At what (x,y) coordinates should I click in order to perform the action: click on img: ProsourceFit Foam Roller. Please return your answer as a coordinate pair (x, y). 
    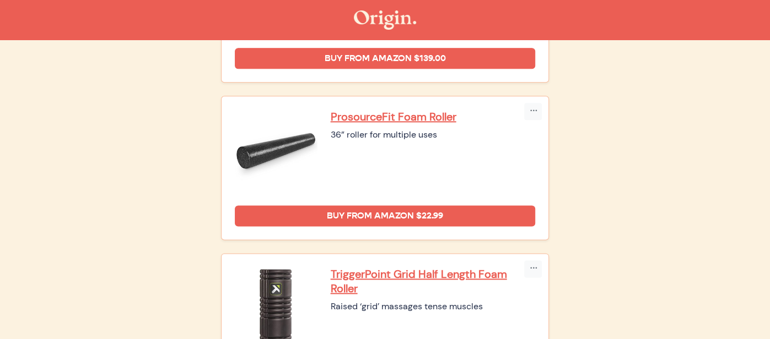
    Looking at the image, I should click on (276, 151).